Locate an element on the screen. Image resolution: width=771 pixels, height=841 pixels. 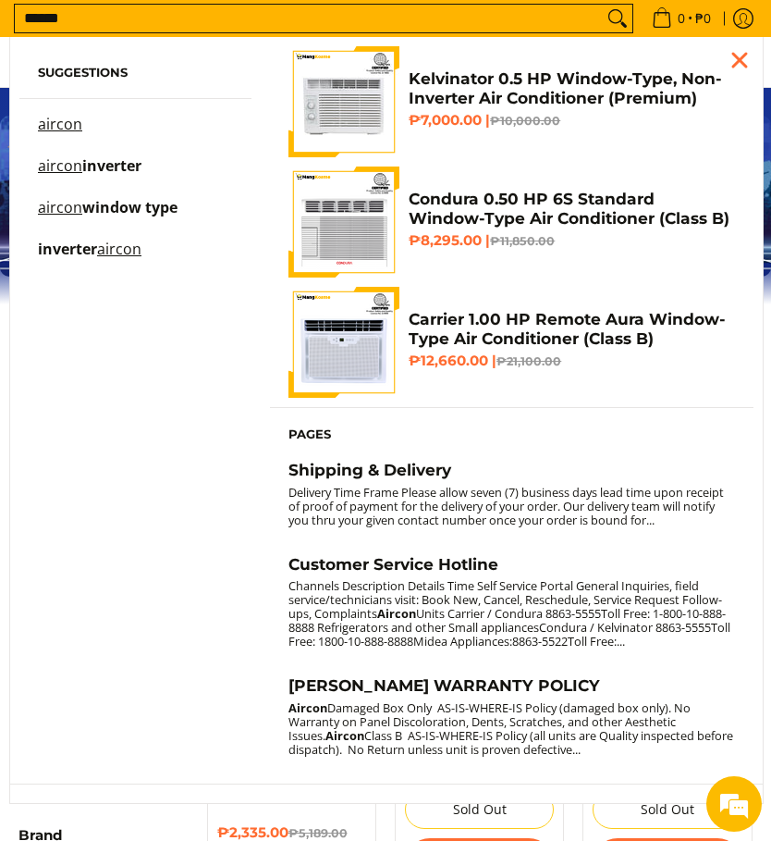
del: ₱21,100.00 is located at coordinates (529, 361).